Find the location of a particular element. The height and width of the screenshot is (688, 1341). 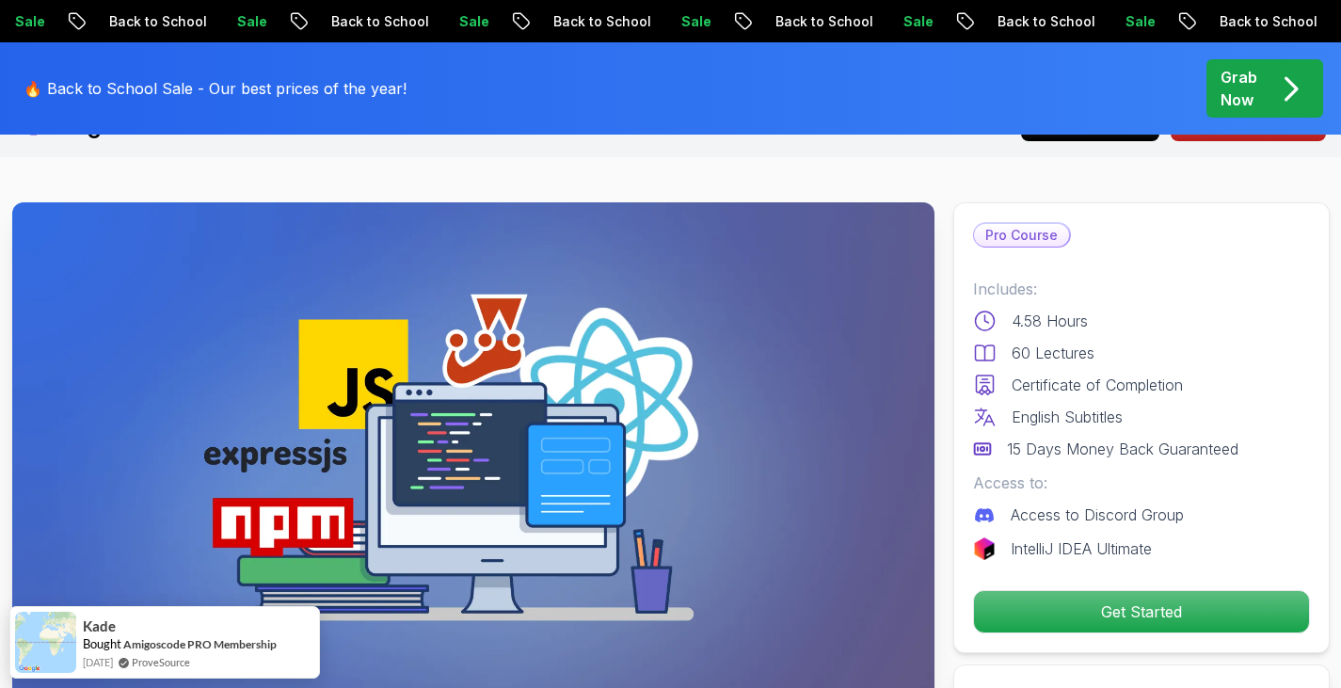

img: provesource social proof notification image is located at coordinates (45, 642).